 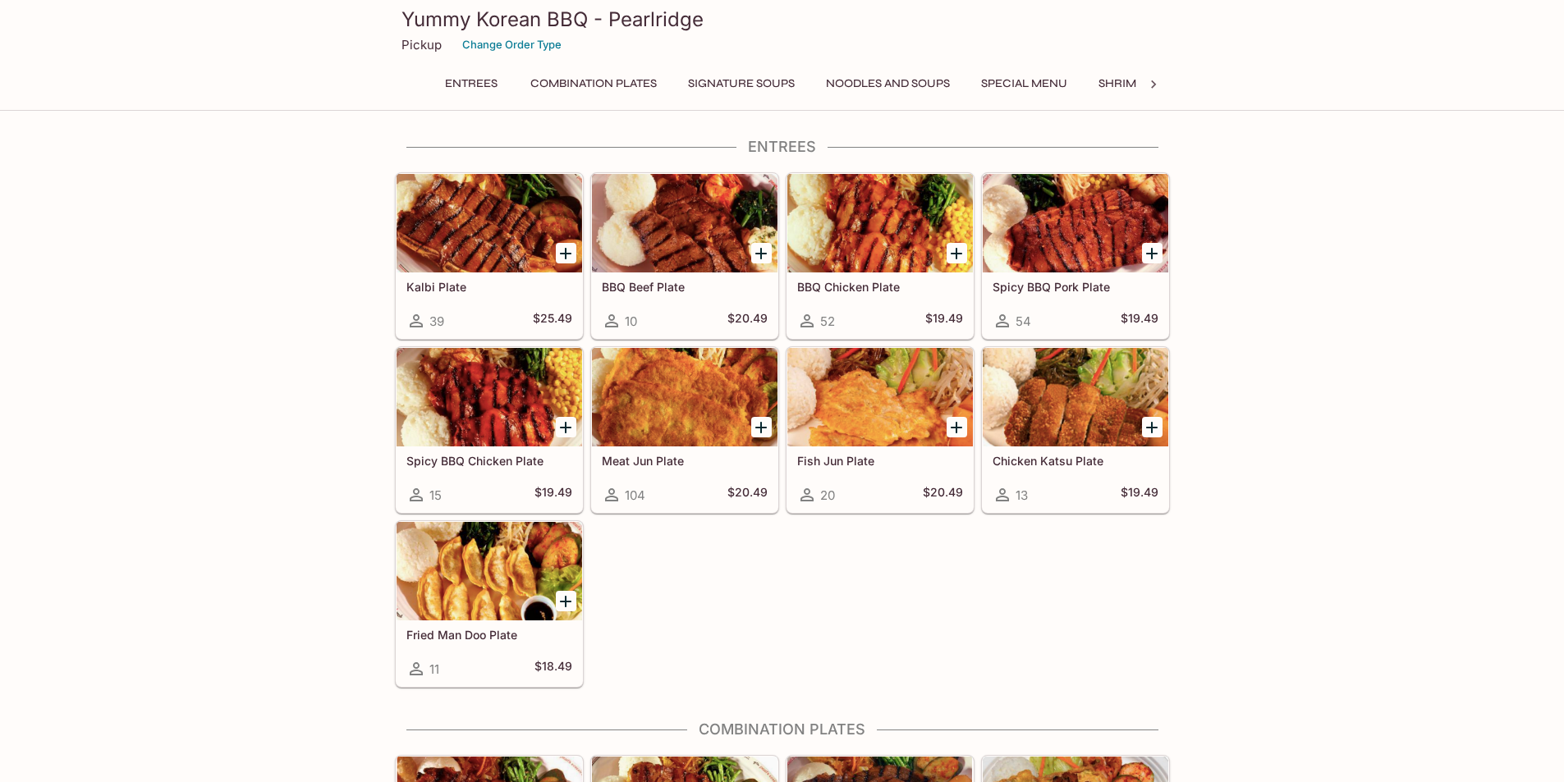 I want to click on span: 20, so click(x=828, y=495).